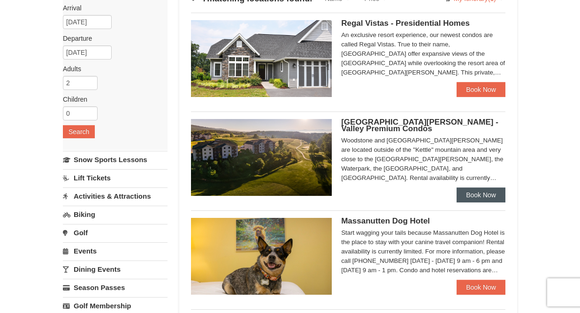 The height and width of the screenshot is (313, 580). I want to click on label: Departure, so click(112, 38).